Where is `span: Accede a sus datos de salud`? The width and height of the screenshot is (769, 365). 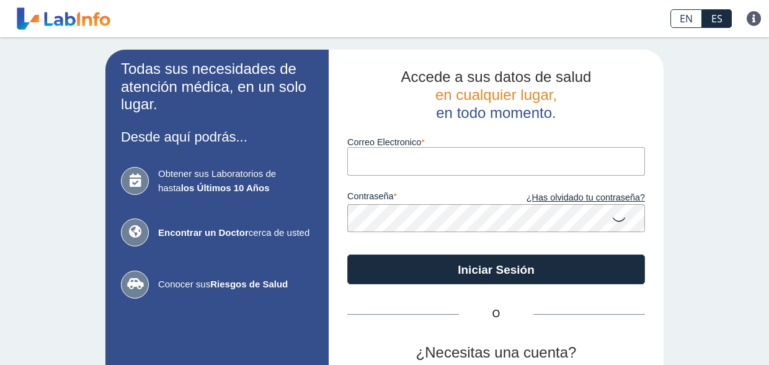
span: Accede a sus datos de salud is located at coordinates (496, 76).